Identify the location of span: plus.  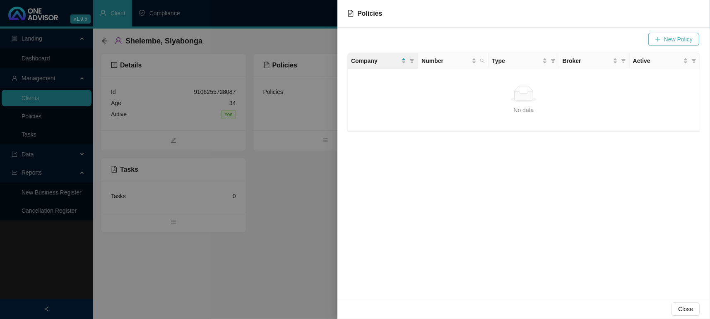
(658, 39).